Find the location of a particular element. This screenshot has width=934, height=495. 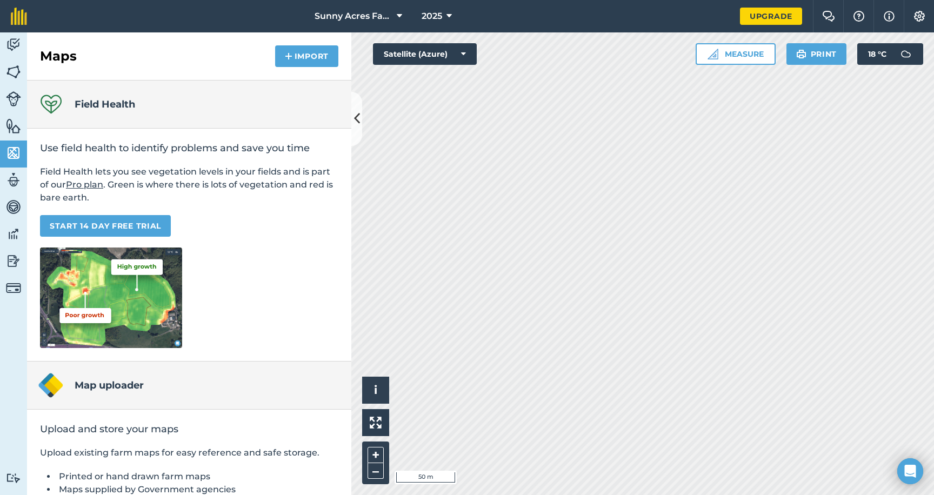

h4: Field Health is located at coordinates (105, 104).